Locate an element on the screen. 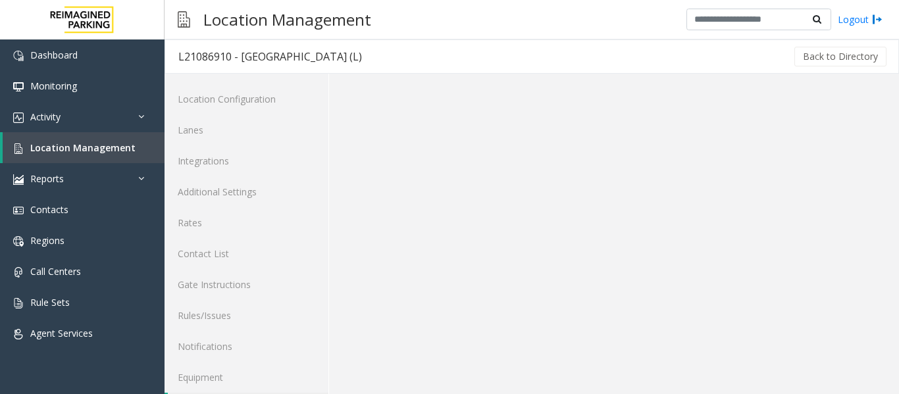 The image size is (899, 394). a: Logout is located at coordinates (860, 19).